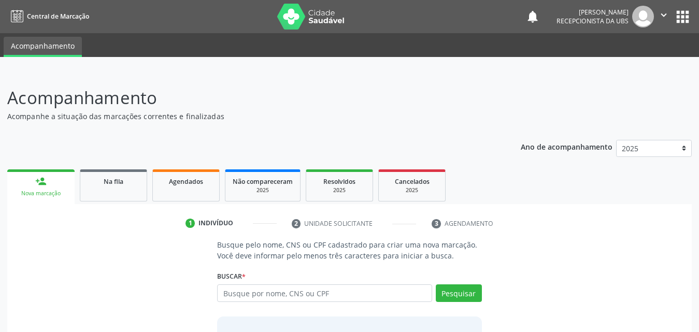 This screenshot has height=332, width=699. Describe the element at coordinates (412, 181) in the screenshot. I see `span: Cancelados` at that location.